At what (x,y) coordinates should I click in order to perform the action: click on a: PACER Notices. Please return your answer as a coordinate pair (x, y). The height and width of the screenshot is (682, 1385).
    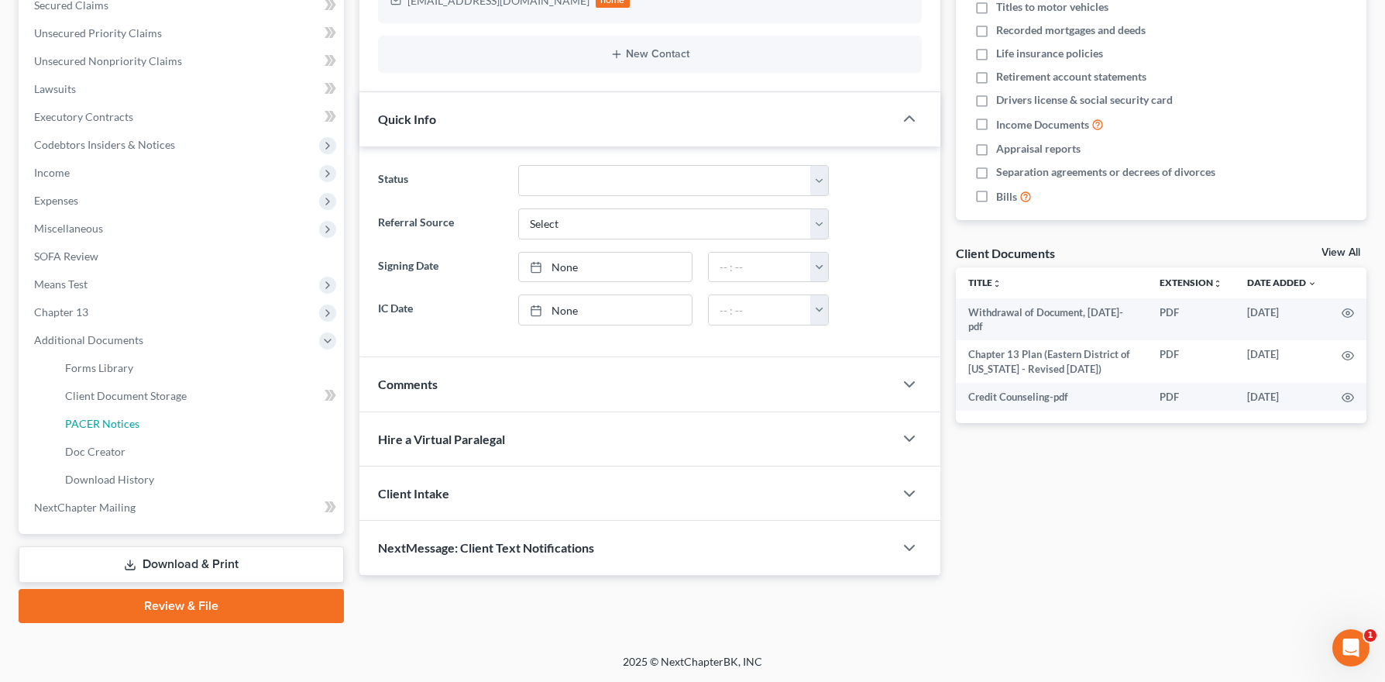
    Looking at the image, I should click on (198, 424).